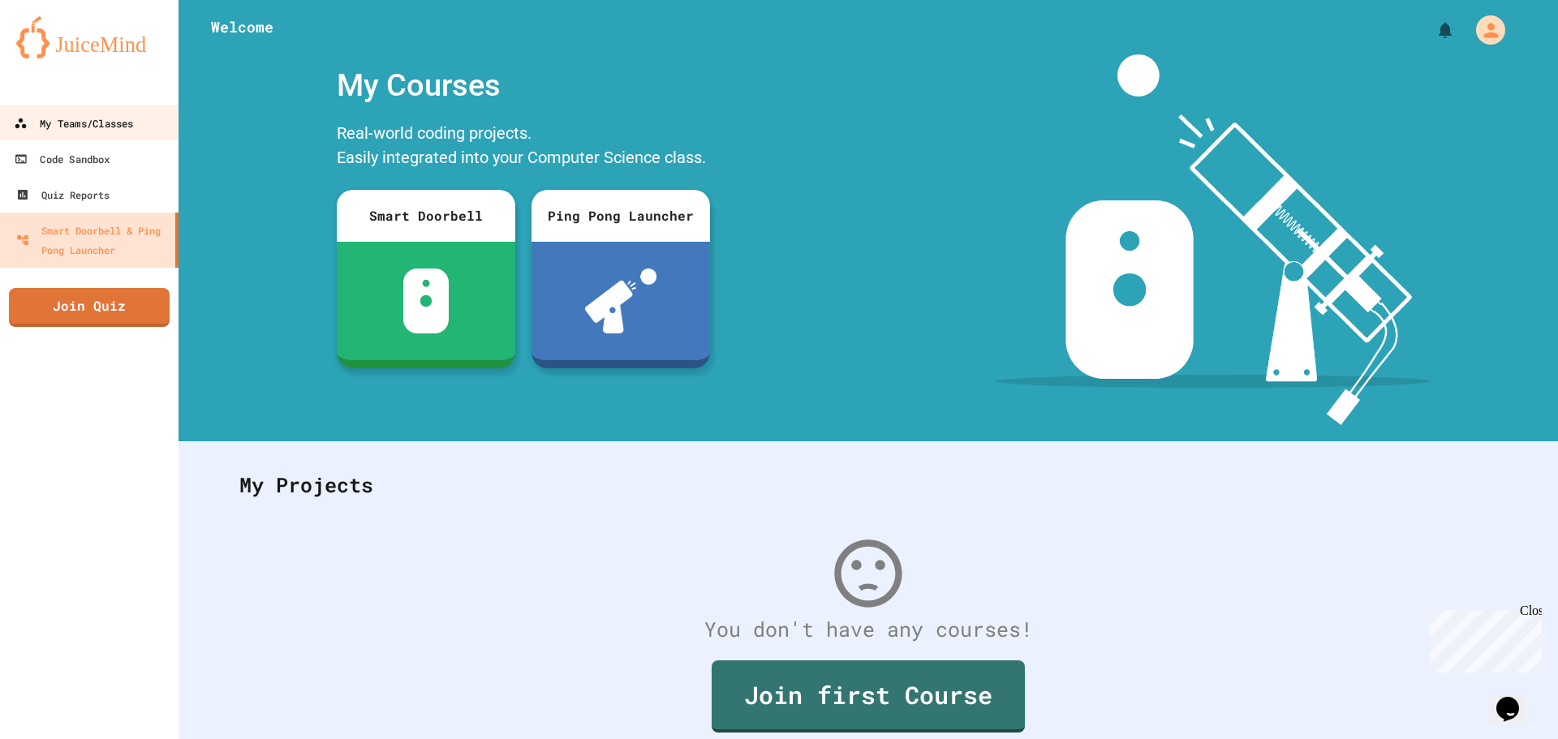 This screenshot has height=739, width=1558. Describe the element at coordinates (59, 54) in the screenshot. I see `div: Chat with us now!Close` at that location.